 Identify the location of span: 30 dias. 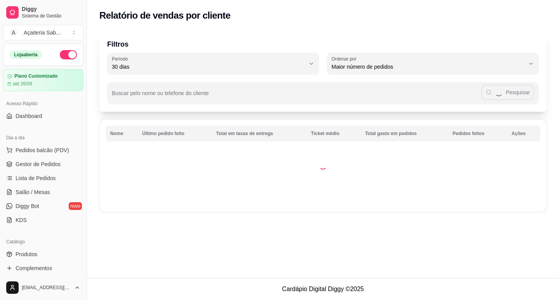
(209, 67).